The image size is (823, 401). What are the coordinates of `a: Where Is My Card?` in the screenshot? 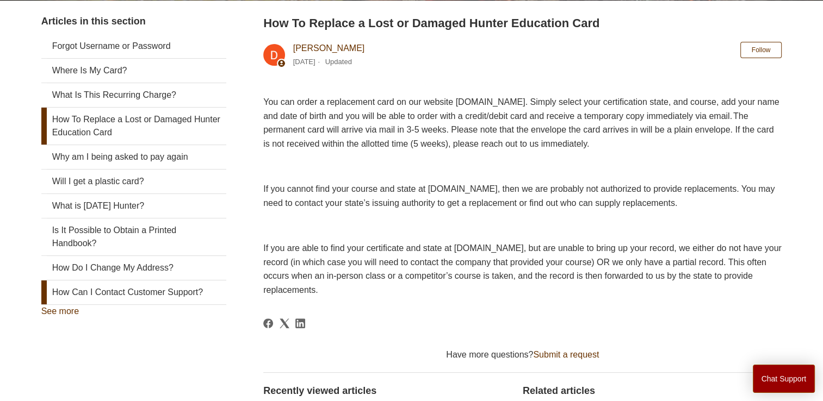 It's located at (134, 71).